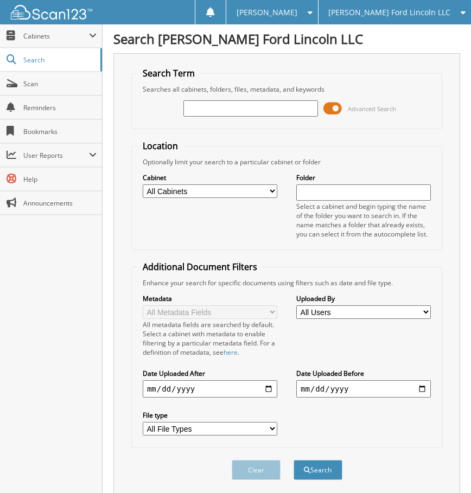  What do you see at coordinates (60, 131) in the screenshot?
I see `span: Bookmarks` at bounding box center [60, 131].